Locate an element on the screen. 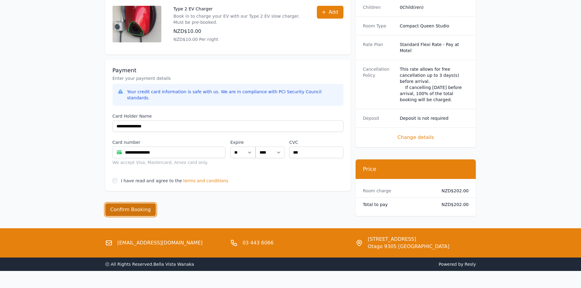  button: Confirm Booking is located at coordinates (131, 210).